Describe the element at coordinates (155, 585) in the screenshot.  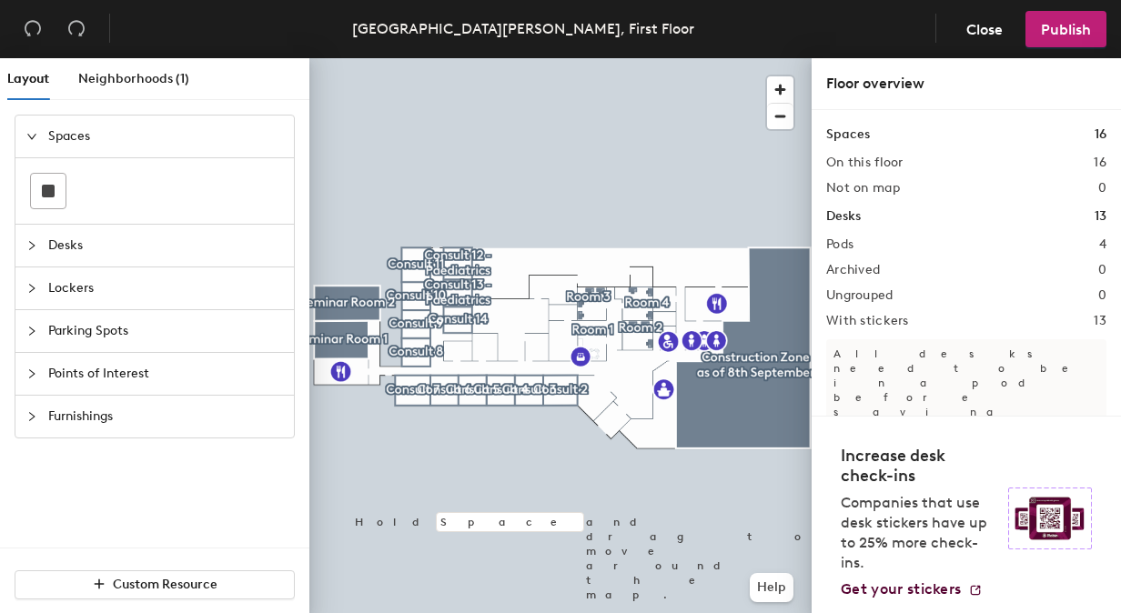
I see `button: Custom Resource` at that location.